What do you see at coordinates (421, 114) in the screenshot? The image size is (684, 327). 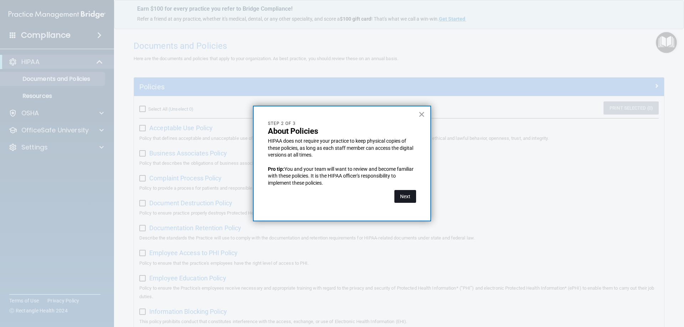 I see `button: Close` at bounding box center [421, 114].